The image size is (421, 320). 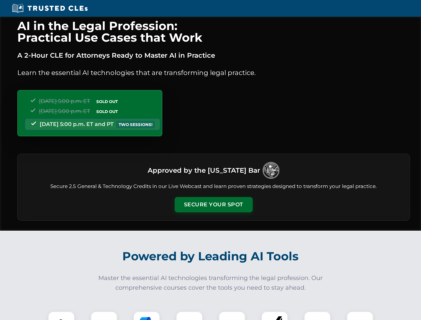 I want to click on img: Trusted CLEs, so click(x=50, y=8).